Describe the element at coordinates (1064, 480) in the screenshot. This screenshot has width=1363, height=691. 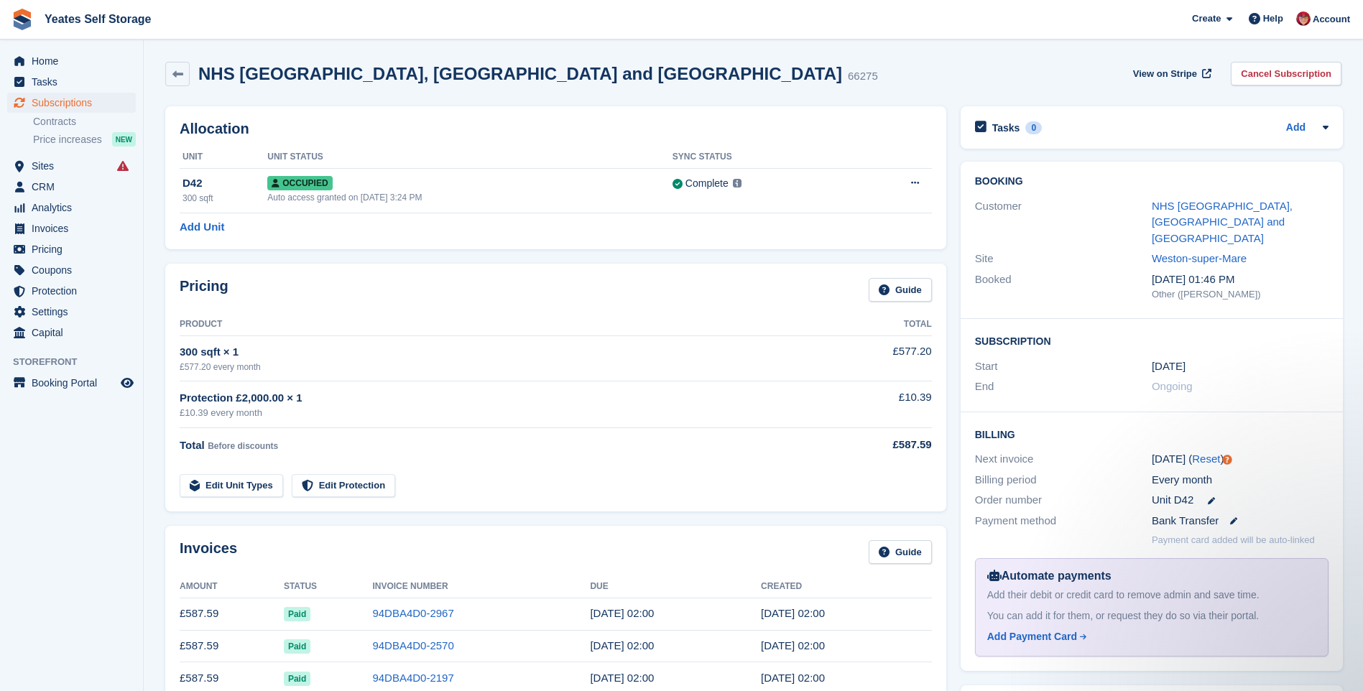
I see `div: Billing period` at that location.